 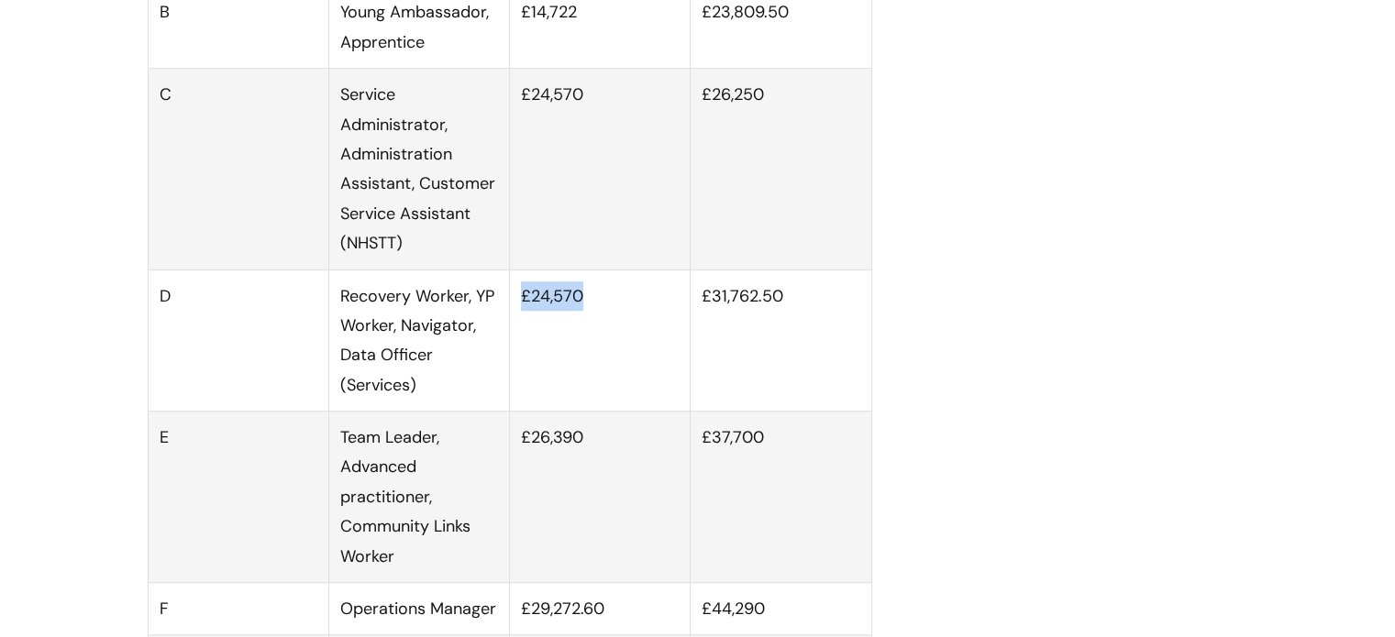 What do you see at coordinates (238, 497) in the screenshot?
I see `td: E` at bounding box center [238, 497].